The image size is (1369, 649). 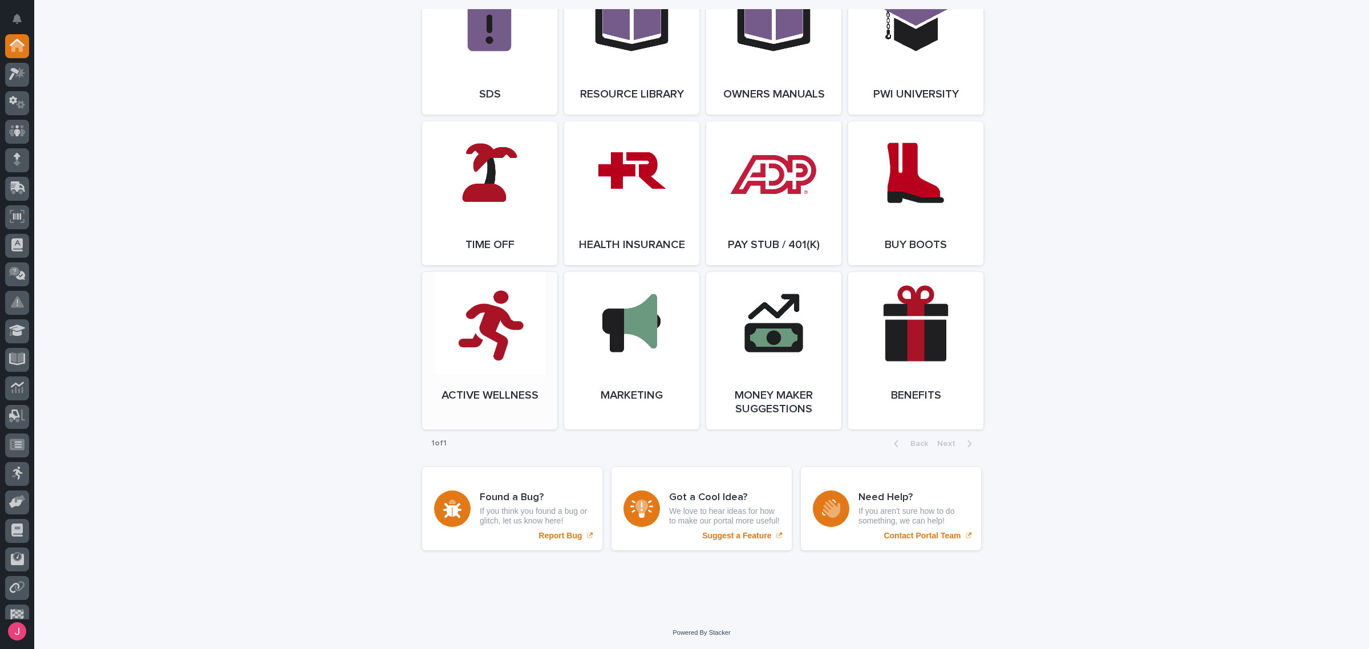 I want to click on h3: Got a Cool Idea?, so click(x=724, y=498).